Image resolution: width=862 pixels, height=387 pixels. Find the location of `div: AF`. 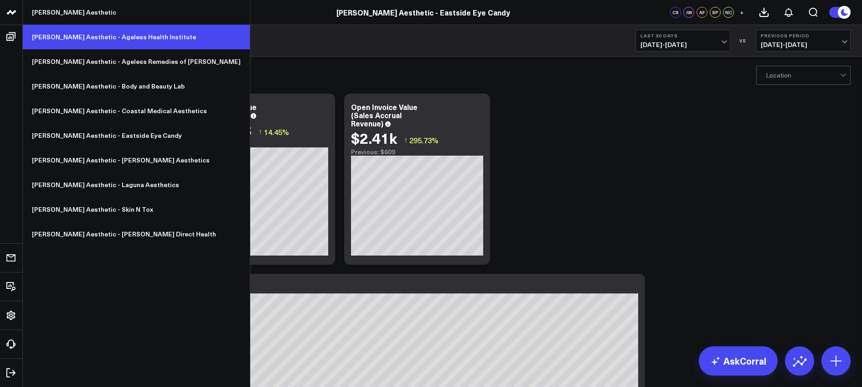

div: AF is located at coordinates (702, 12).